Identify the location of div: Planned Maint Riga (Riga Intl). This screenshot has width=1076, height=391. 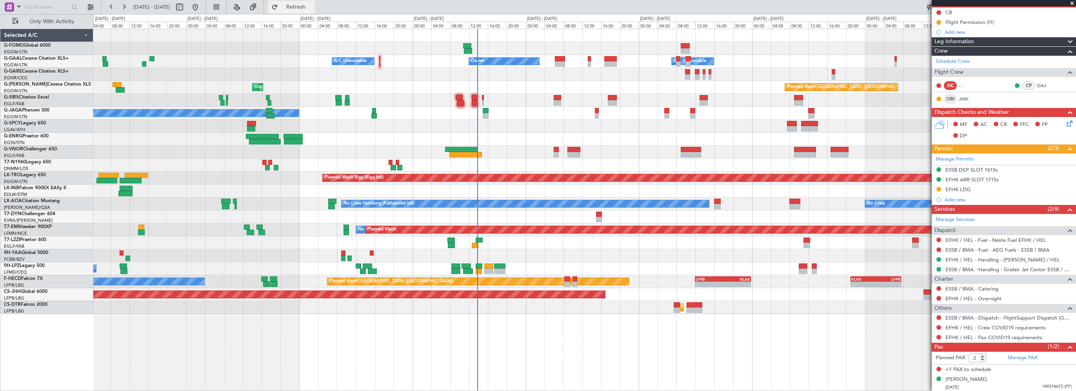
(354, 178).